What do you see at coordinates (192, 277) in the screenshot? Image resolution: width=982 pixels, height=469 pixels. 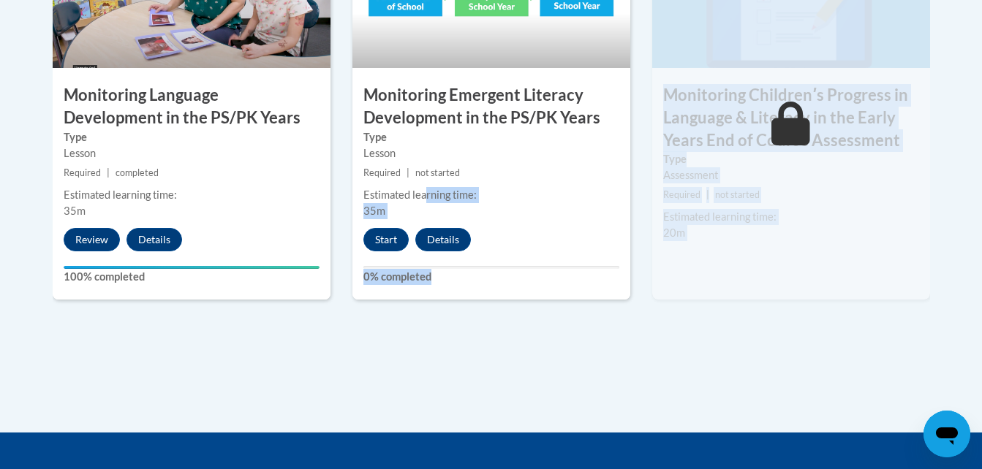 I see `label: 100% completed` at bounding box center [192, 277].